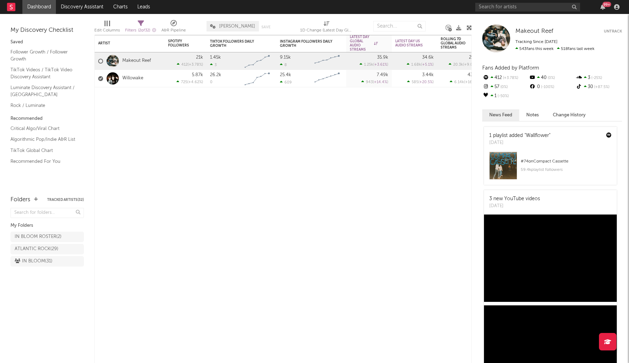 This screenshot has width=629, height=363. Describe the element at coordinates (426, 82) in the screenshot. I see `span: +20.5 %` at that location.